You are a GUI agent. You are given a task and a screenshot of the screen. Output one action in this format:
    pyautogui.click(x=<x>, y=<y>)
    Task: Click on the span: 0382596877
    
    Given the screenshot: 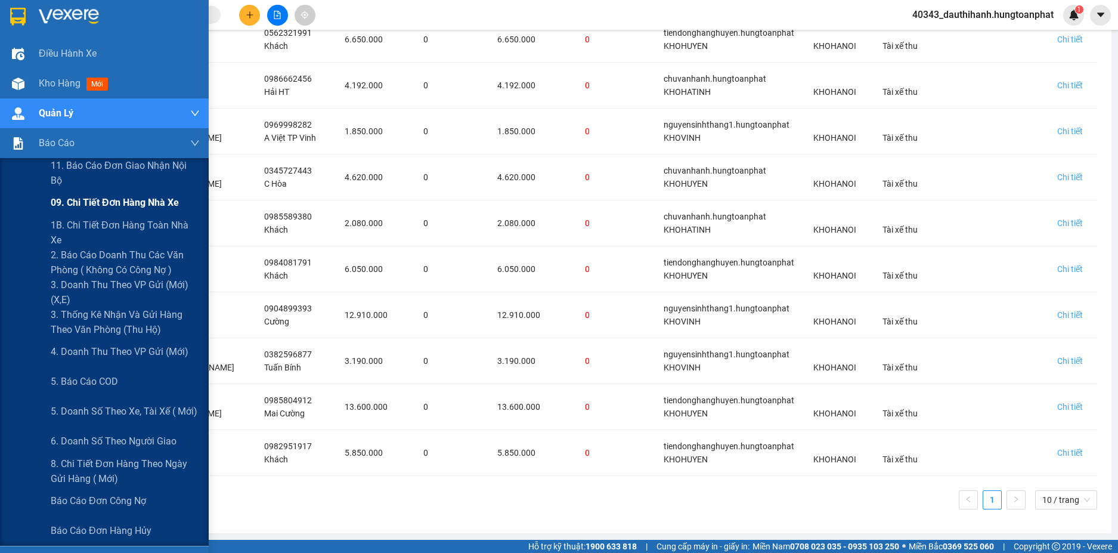 What is the action you would take?
    pyautogui.click(x=288, y=354)
    